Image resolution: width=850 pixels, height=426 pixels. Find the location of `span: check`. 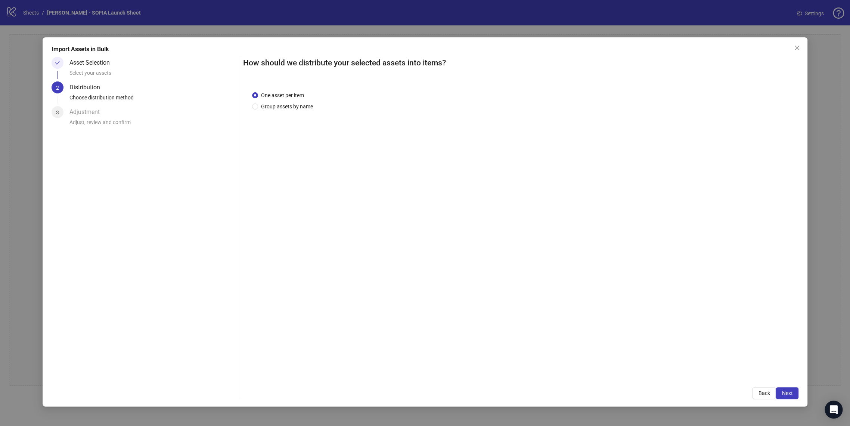

span: check is located at coordinates (57, 63).